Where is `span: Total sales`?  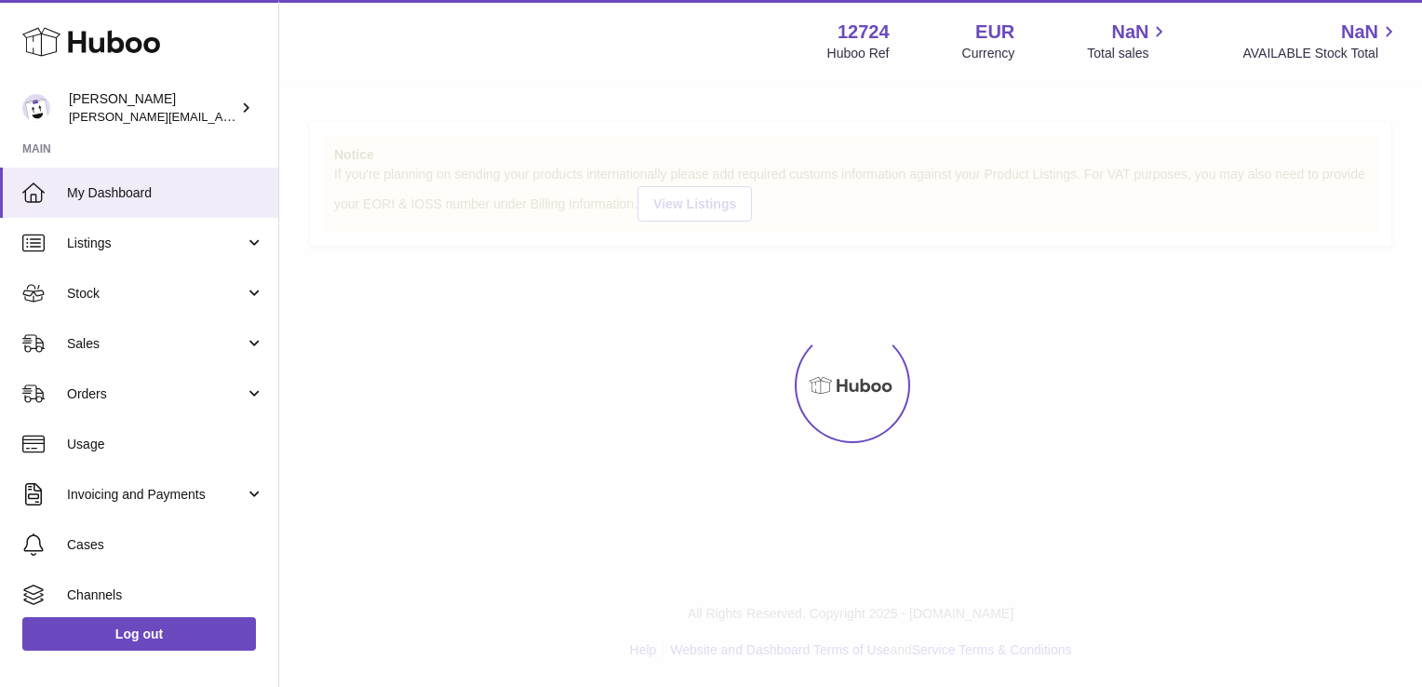 span: Total sales is located at coordinates (1128, 53).